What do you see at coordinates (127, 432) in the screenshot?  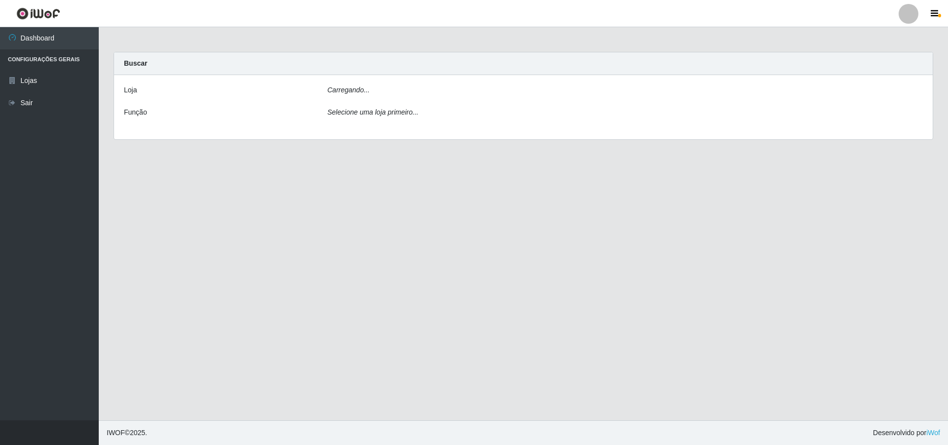 I see `span: © 2025 .` at bounding box center [127, 432].